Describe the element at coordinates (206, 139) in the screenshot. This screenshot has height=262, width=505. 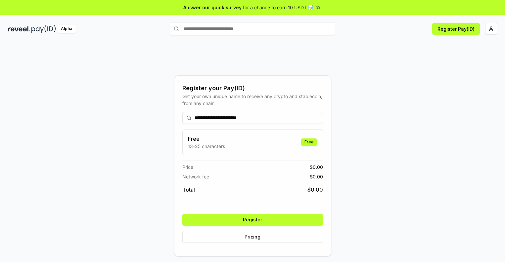
I see `h3: Free` at that location.